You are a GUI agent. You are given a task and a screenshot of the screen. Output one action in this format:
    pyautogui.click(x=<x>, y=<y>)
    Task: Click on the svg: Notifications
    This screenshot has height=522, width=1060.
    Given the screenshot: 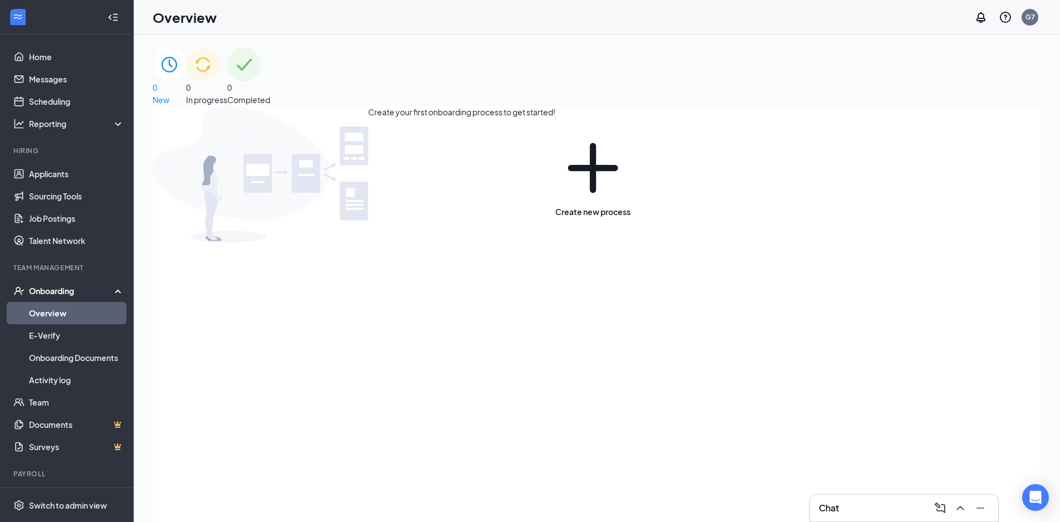 What is the action you would take?
    pyautogui.click(x=981, y=17)
    